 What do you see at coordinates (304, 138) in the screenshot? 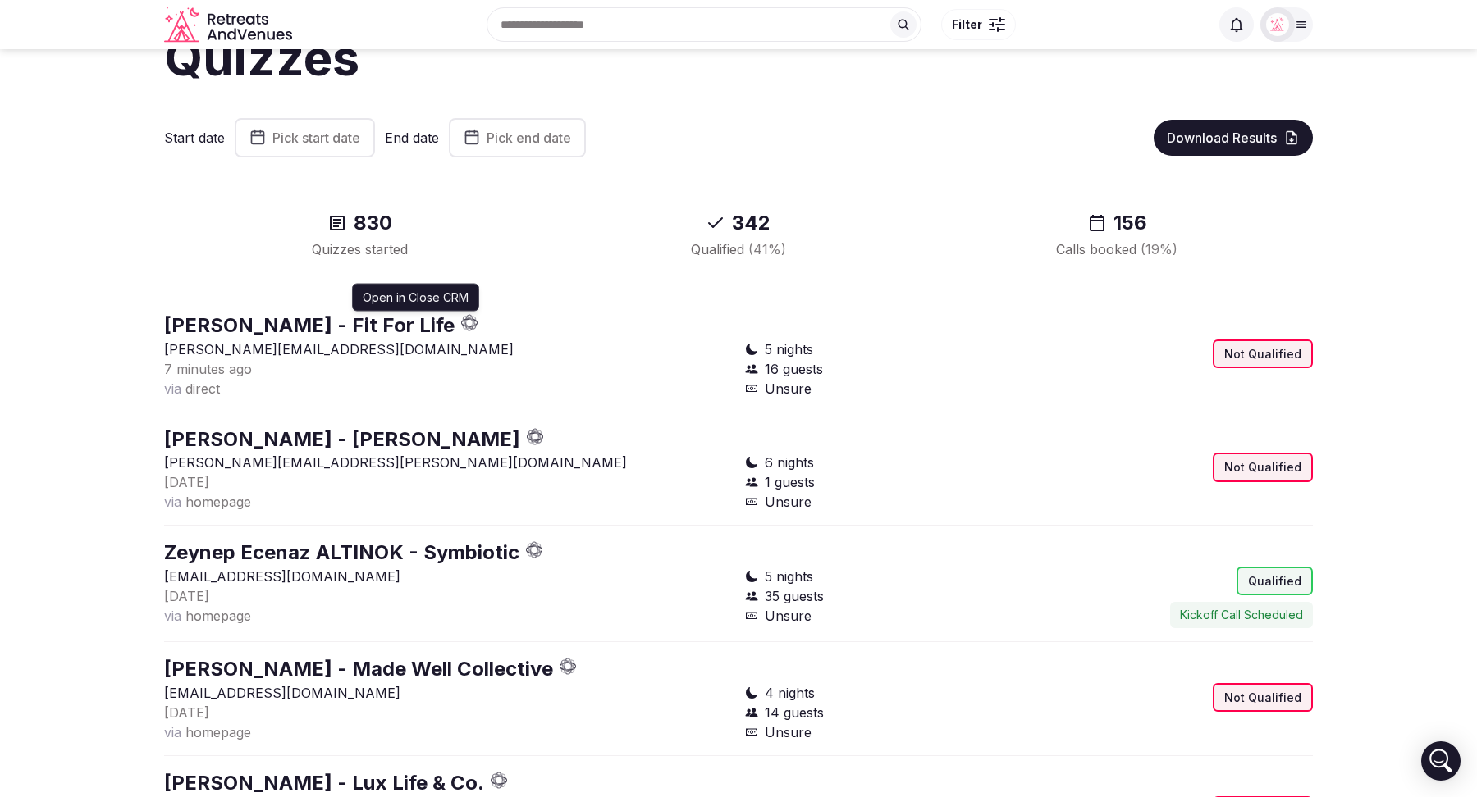
I see `button: Pick start date` at bounding box center [304, 138].